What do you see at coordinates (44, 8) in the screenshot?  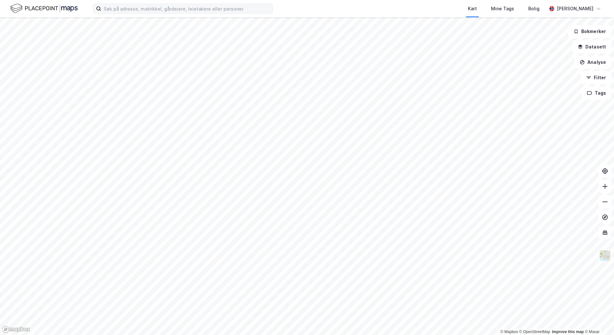 I see `img: logo.f888ab2527a4732fd821a326f86c7f29.svg` at bounding box center [44, 8].